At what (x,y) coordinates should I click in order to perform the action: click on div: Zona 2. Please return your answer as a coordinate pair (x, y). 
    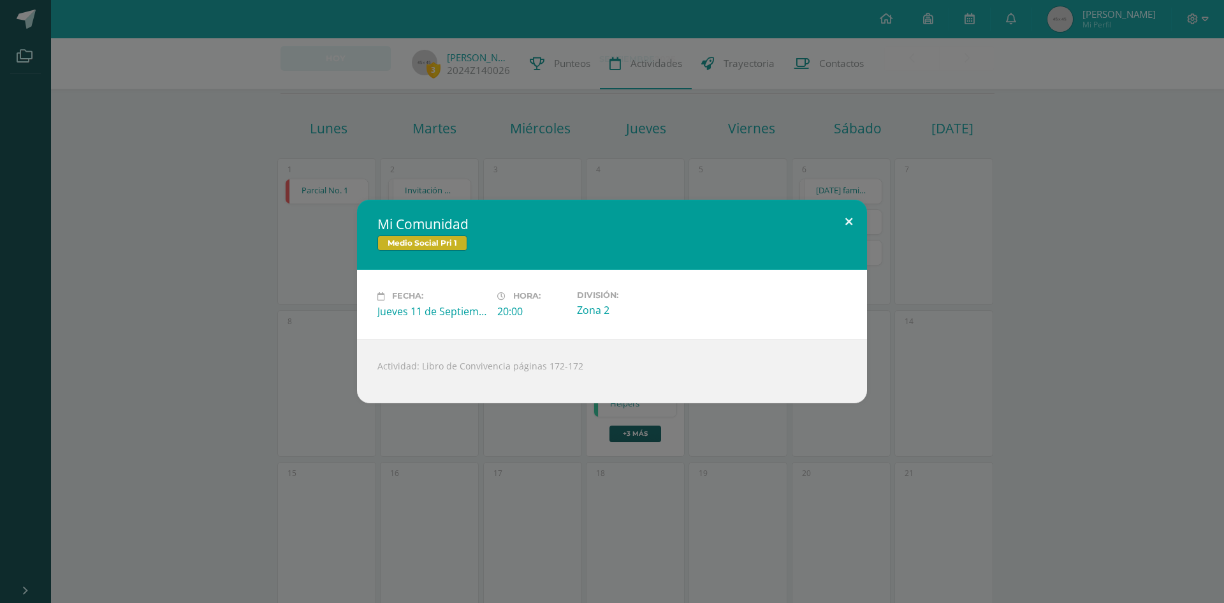
    Looking at the image, I should click on (632, 310).